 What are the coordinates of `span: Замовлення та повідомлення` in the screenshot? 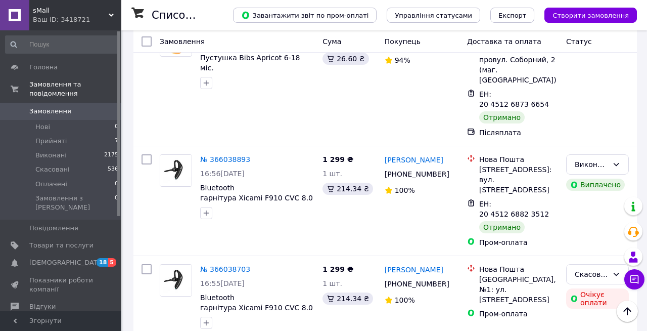 It's located at (75, 89).